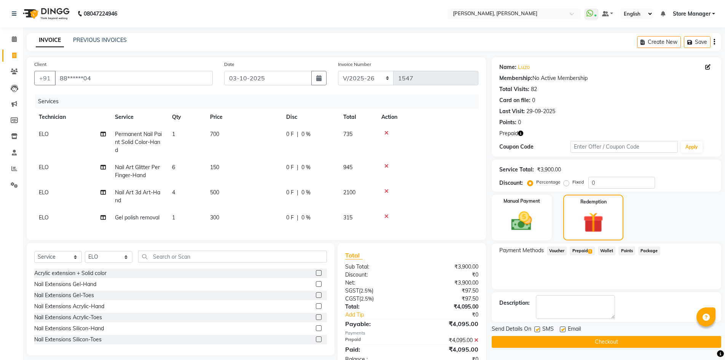 This screenshot has height=360, width=725. Describe the element at coordinates (65, 284) in the screenshot. I see `div: Nail Extensions Gel-Hand` at that location.